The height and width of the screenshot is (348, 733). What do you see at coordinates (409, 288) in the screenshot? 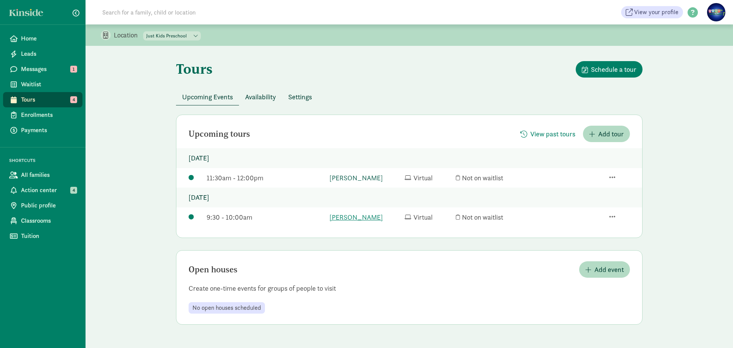
I see `p: Create one-time events for groups of people to visit` at bounding box center [409, 288].